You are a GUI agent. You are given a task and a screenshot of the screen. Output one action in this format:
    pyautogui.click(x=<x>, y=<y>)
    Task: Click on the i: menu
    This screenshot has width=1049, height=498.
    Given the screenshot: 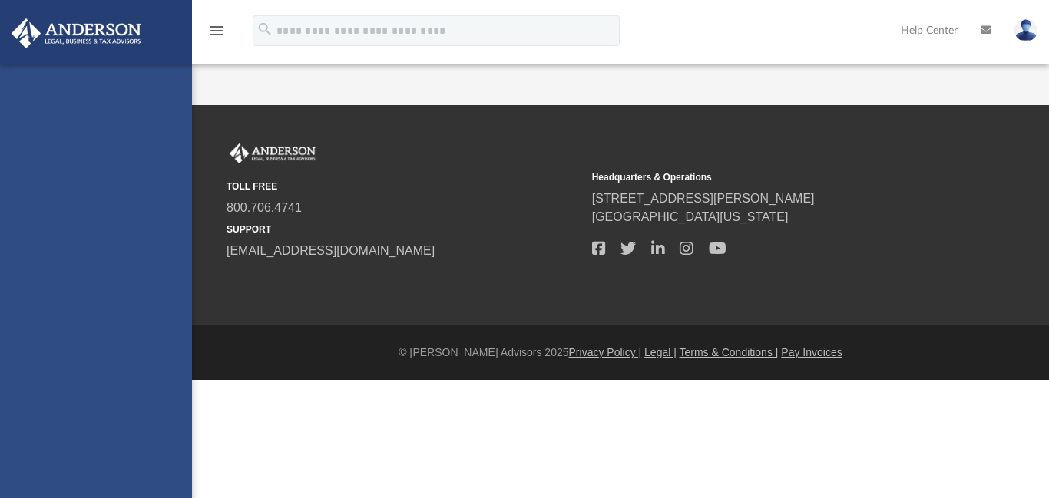 What is the action you would take?
    pyautogui.click(x=217, y=31)
    